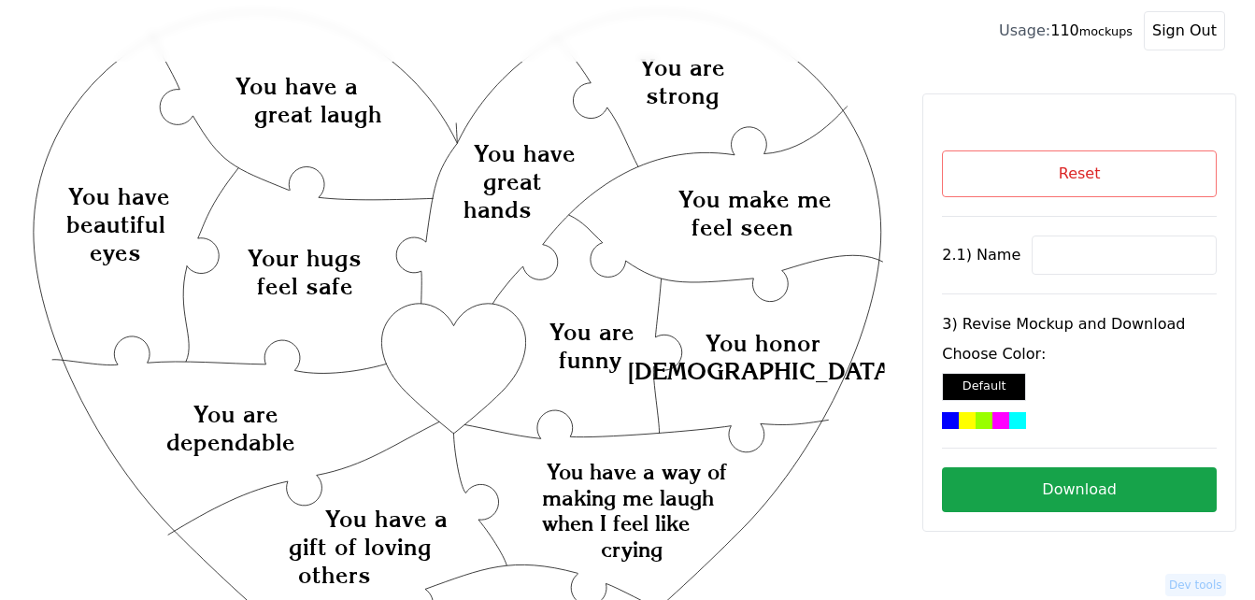 This screenshot has width=1255, height=600. Describe the element at coordinates (1079, 174) in the screenshot. I see `button: Reset` at that location.